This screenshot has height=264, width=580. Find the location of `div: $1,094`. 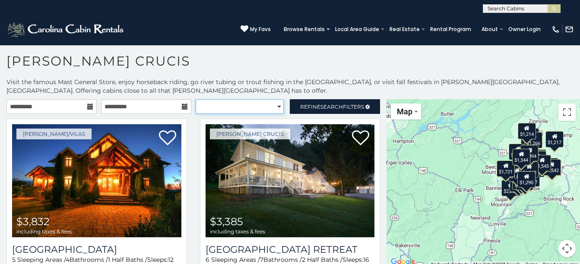

div: $1,094 is located at coordinates (529, 153).